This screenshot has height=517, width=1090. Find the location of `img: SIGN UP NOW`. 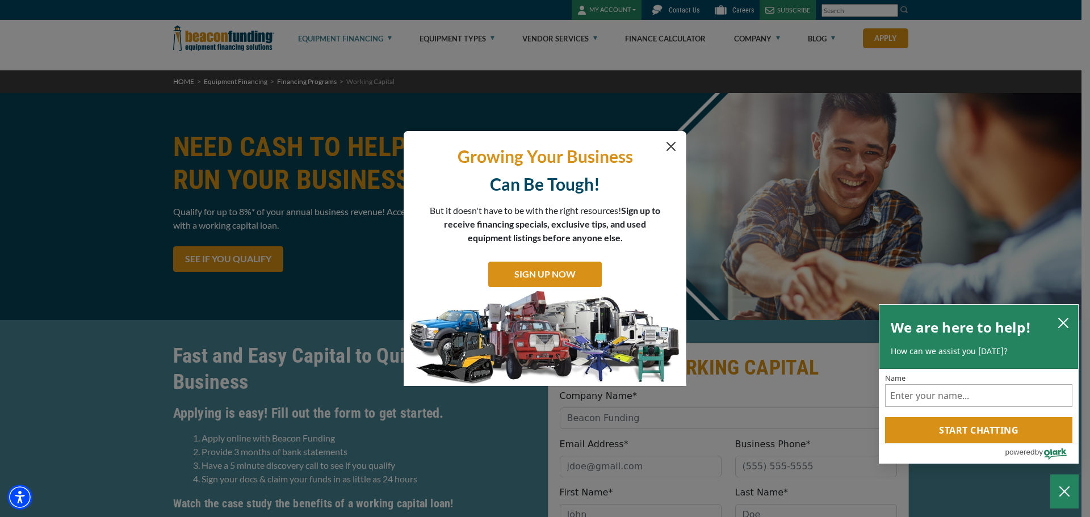

img: SIGN UP NOW is located at coordinates (545, 338).